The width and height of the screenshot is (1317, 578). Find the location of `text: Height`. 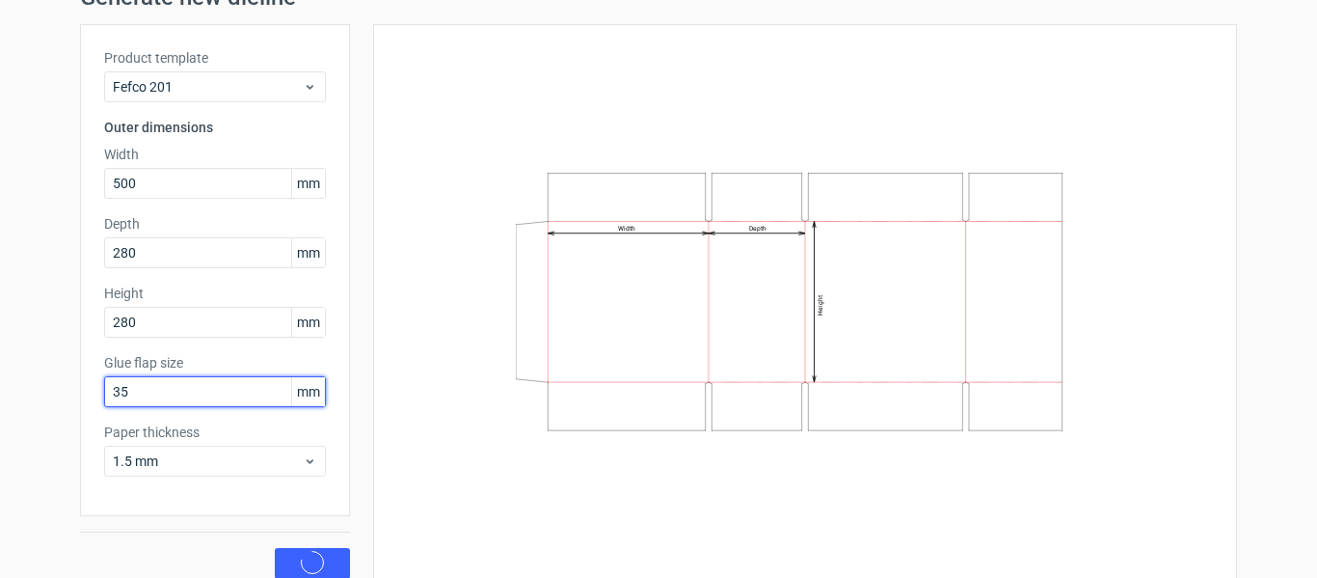

text: Height is located at coordinates (821, 305).